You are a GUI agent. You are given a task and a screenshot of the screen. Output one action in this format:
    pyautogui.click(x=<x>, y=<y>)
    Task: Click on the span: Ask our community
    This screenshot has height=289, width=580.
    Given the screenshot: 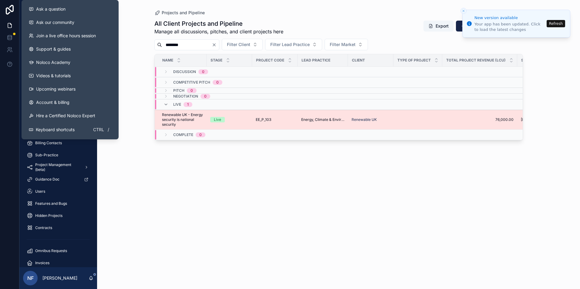 What is the action you would take?
    pyautogui.click(x=55, y=22)
    